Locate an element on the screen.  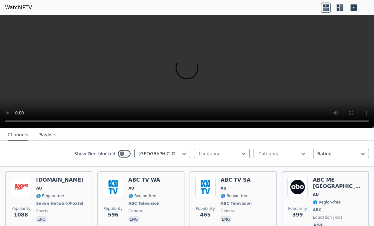
label: Show Geo-blocked is located at coordinates (95, 154).